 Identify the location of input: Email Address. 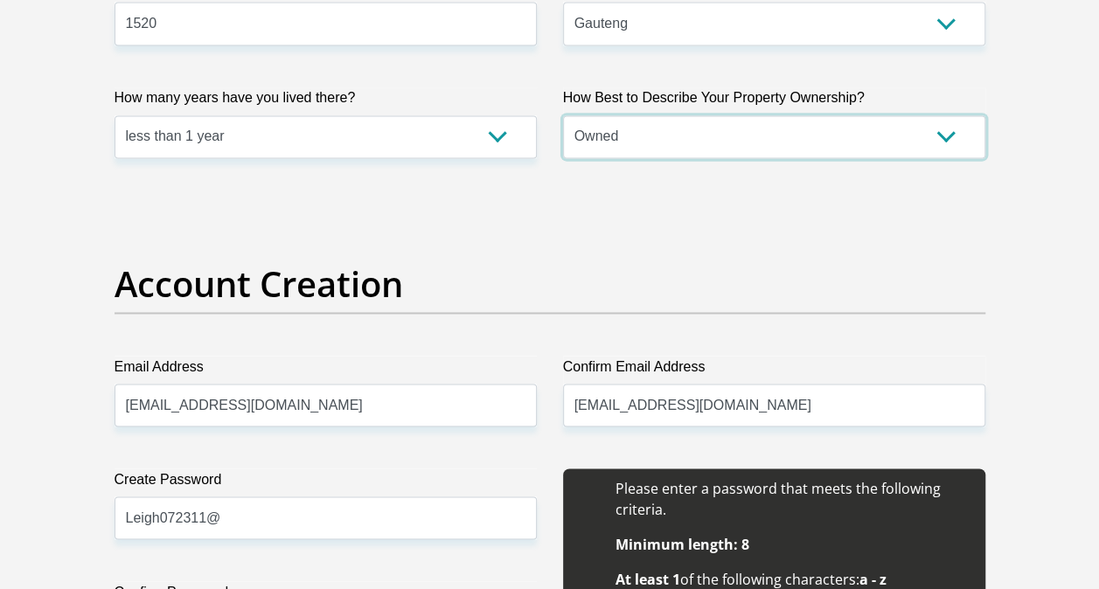
(325, 405).